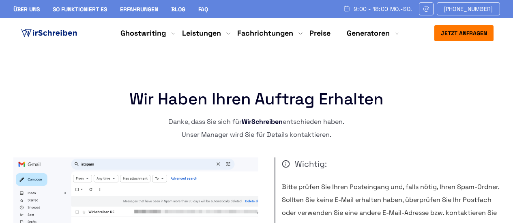 The width and height of the screenshot is (513, 223). What do you see at coordinates (368, 33) in the screenshot?
I see `a: Generatoren` at bounding box center [368, 33].